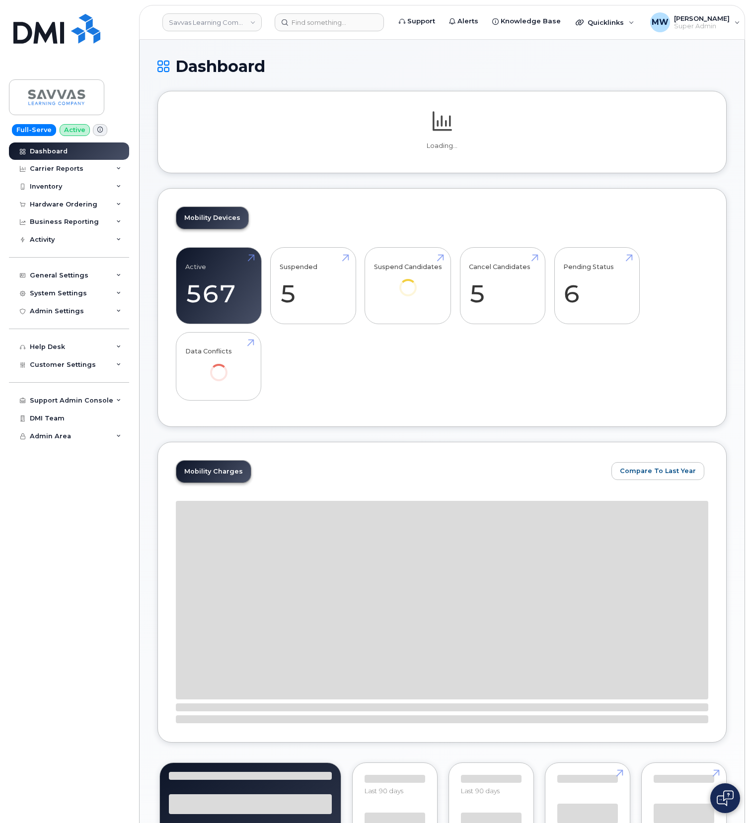 The height and width of the screenshot is (823, 750). Describe the element at coordinates (212, 218) in the screenshot. I see `a: Mobility Devices` at that location.